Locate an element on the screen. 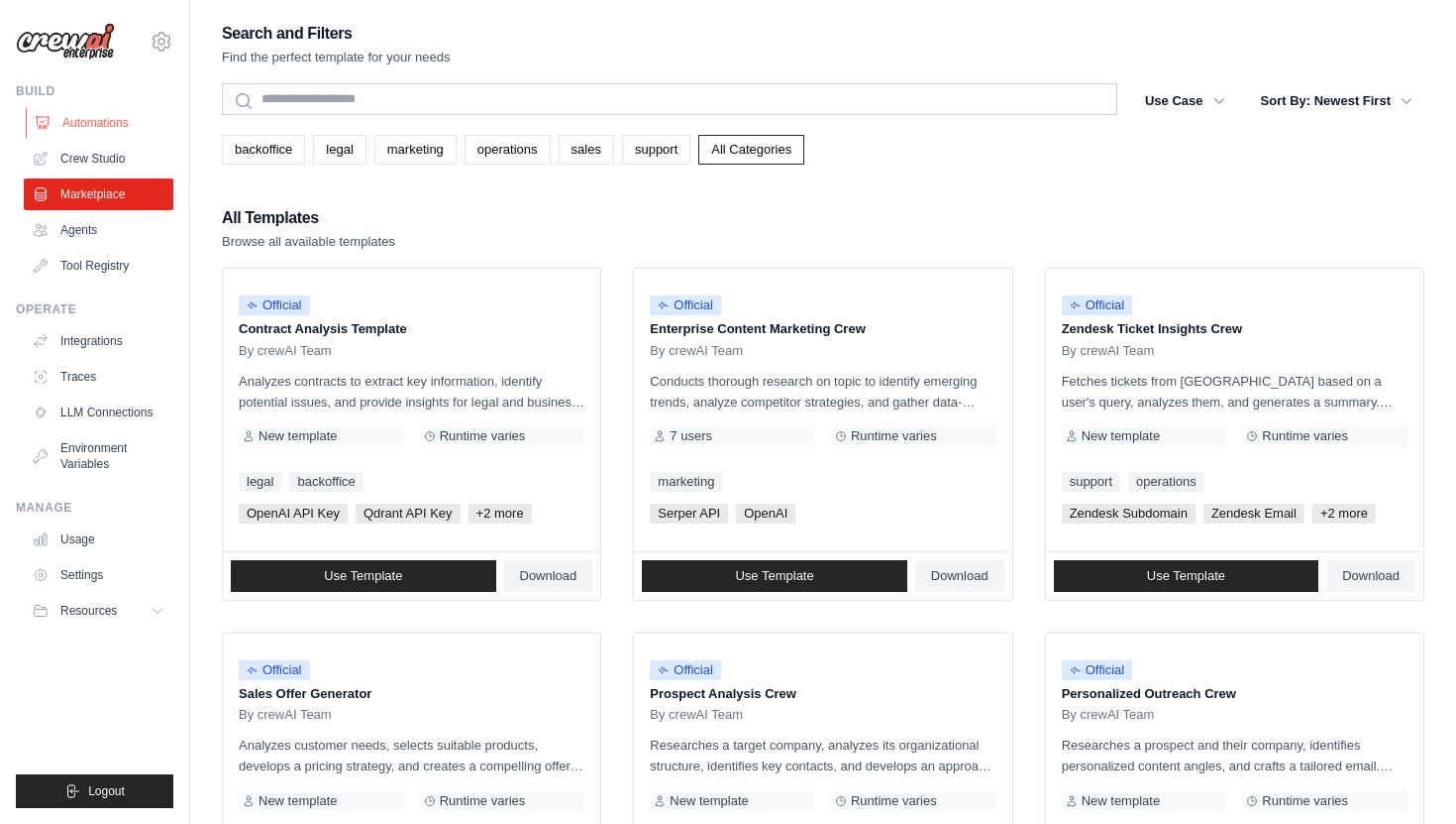  a: LLM Connections is located at coordinates (98, 412).